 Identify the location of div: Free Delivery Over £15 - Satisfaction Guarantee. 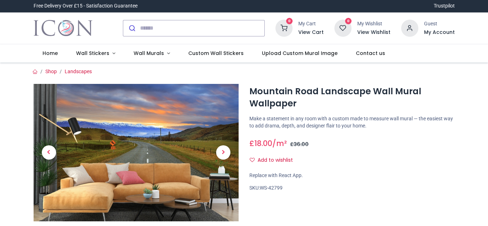
(85, 6).